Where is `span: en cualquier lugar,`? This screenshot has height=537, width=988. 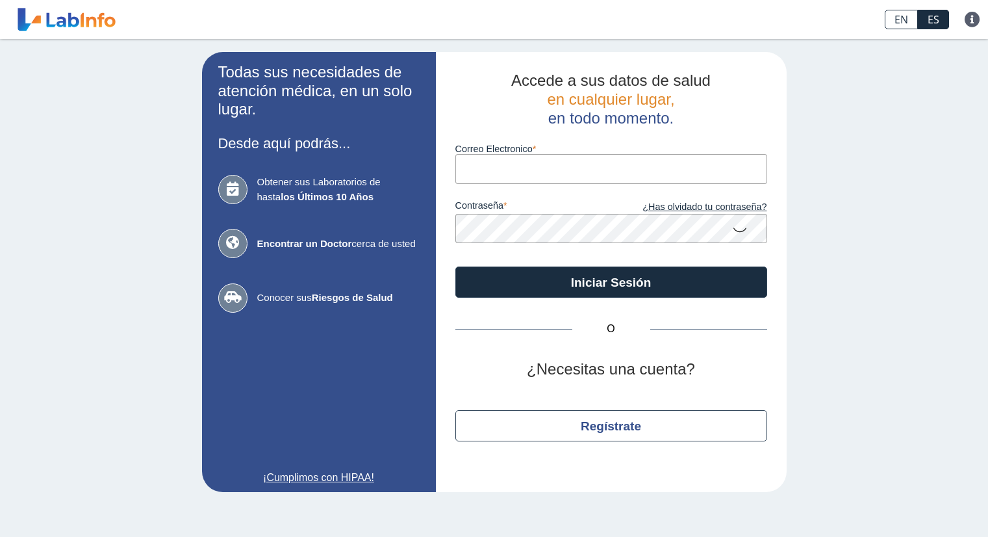 span: en cualquier lugar, is located at coordinates (611, 99).